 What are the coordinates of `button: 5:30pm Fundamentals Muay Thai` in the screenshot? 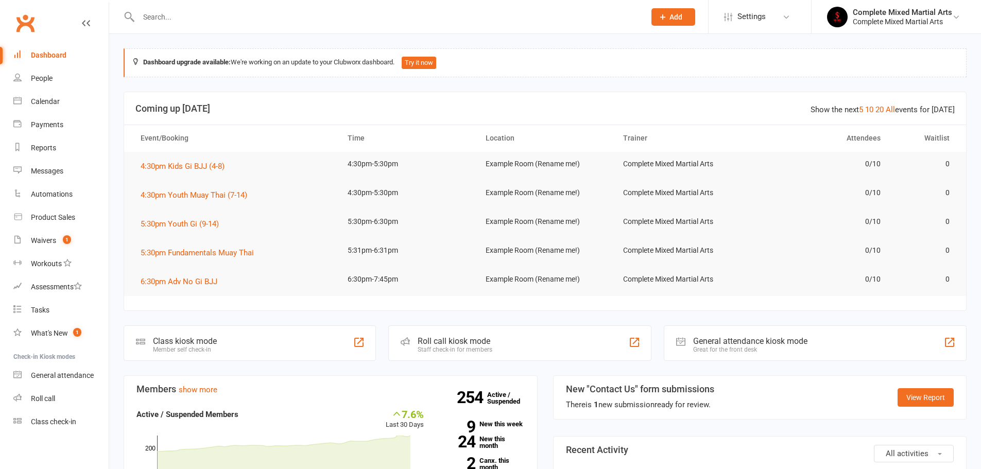 It's located at (201, 253).